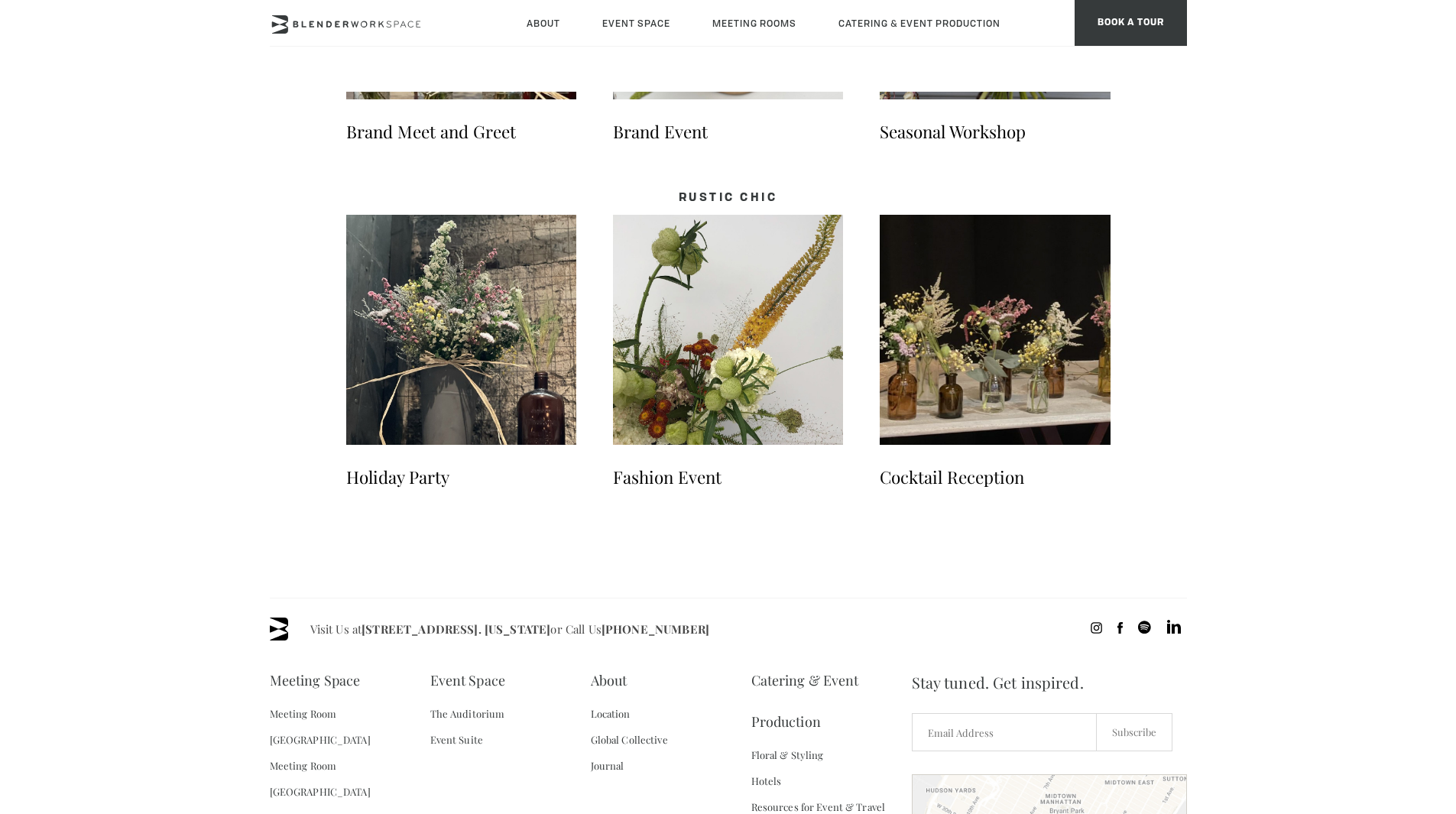 The width and height of the screenshot is (1456, 814). Describe the element at coordinates (609, 681) in the screenshot. I see `a: About` at that location.